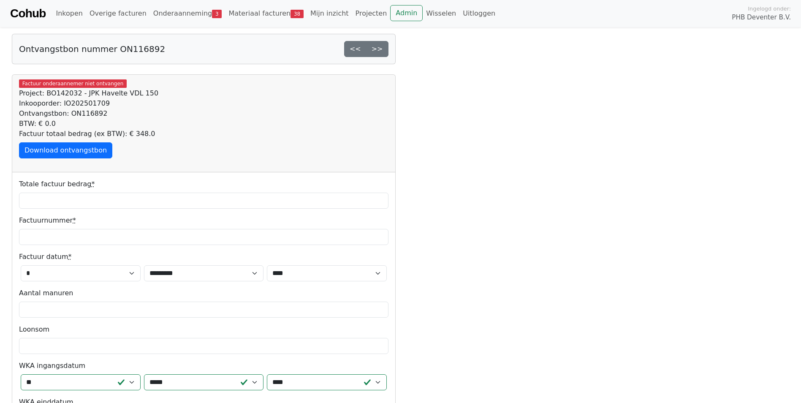 The image size is (801, 403). I want to click on span: Ingelogd onder:, so click(770, 8).